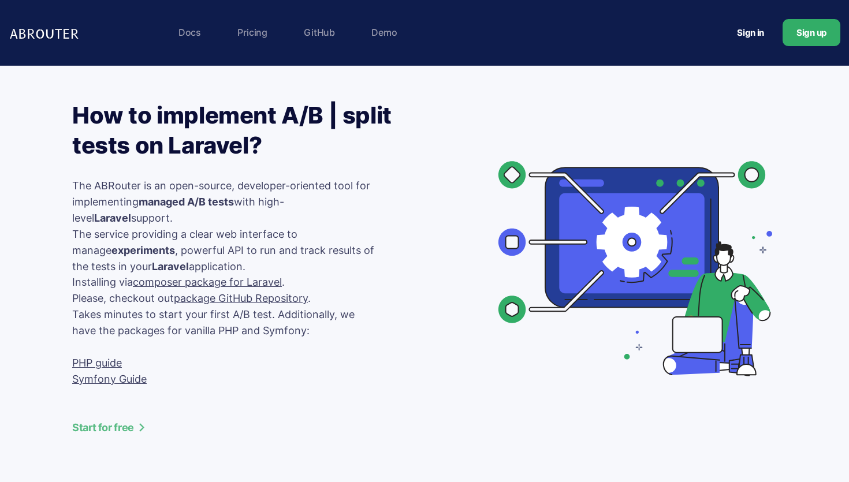  Describe the element at coordinates (631, 268) in the screenshot. I see `img: Image` at that location.